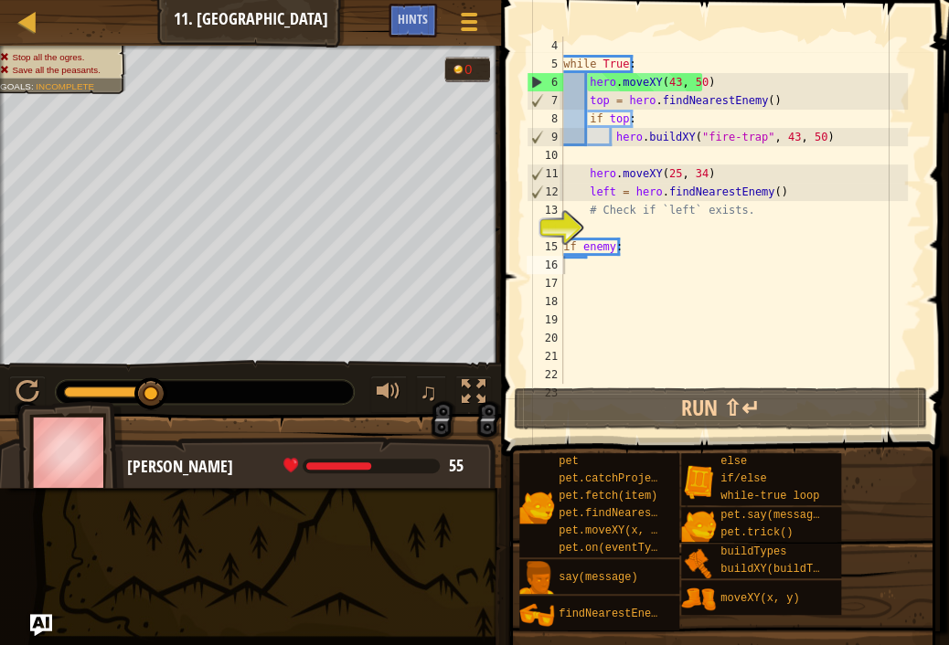  I want to click on div: 6, so click(545, 82).